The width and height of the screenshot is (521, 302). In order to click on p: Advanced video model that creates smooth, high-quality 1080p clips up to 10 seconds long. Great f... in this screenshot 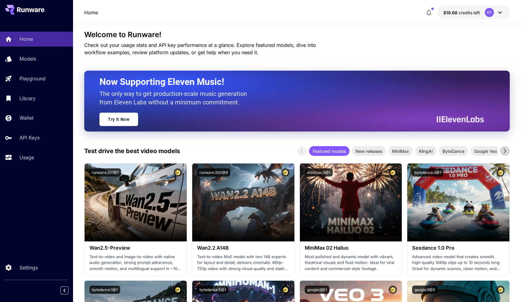, I will do `click(459, 263)`.